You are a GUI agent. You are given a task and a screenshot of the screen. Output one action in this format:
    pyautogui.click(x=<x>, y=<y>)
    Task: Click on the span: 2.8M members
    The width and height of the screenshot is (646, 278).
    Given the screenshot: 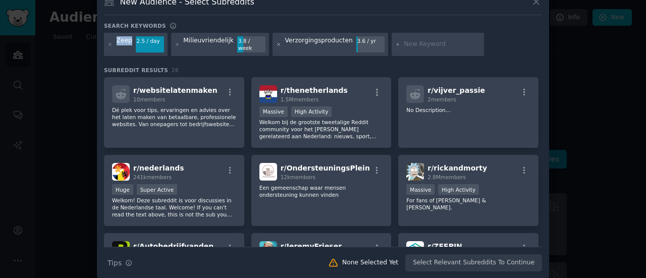 What is the action you would take?
    pyautogui.click(x=447, y=177)
    